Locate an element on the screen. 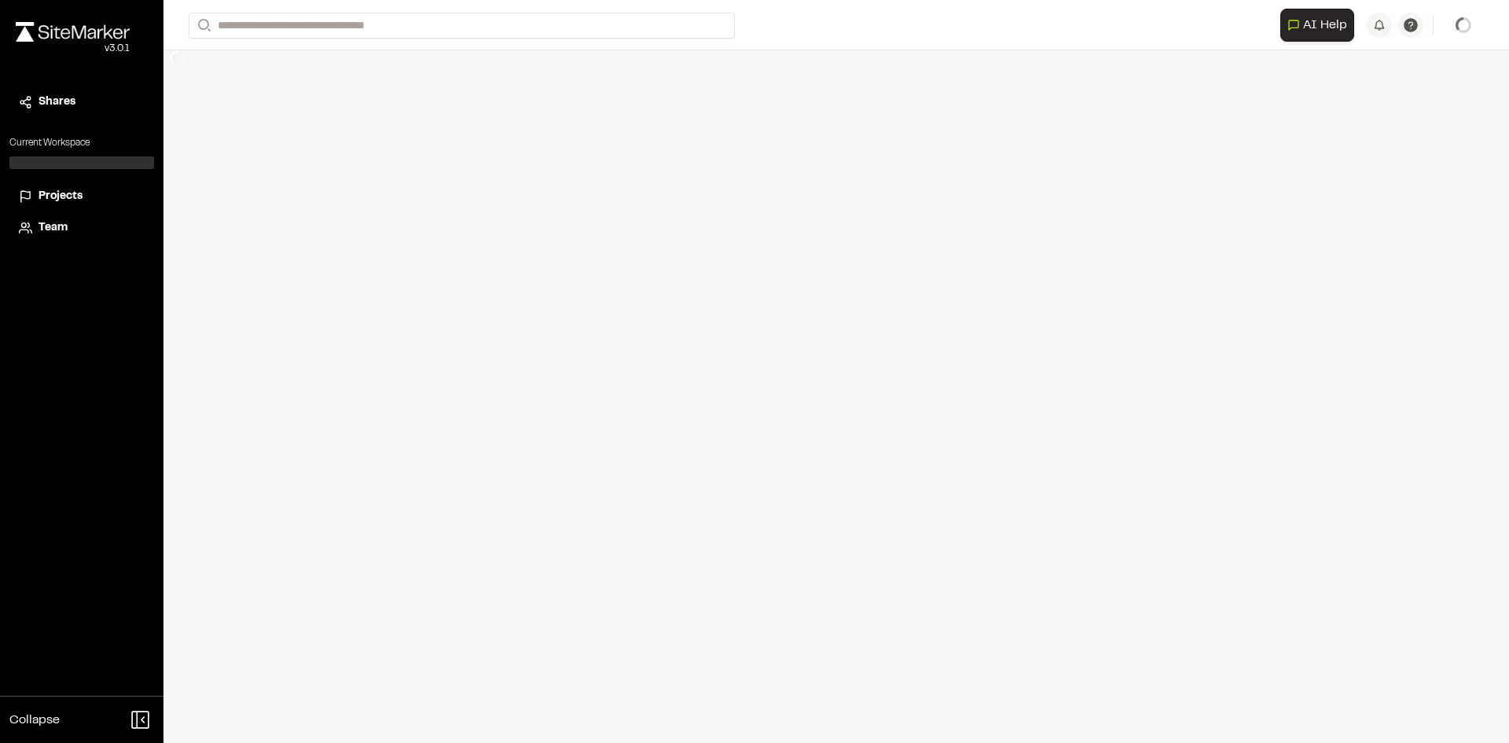  p: Current Workspace is located at coordinates (82, 143).